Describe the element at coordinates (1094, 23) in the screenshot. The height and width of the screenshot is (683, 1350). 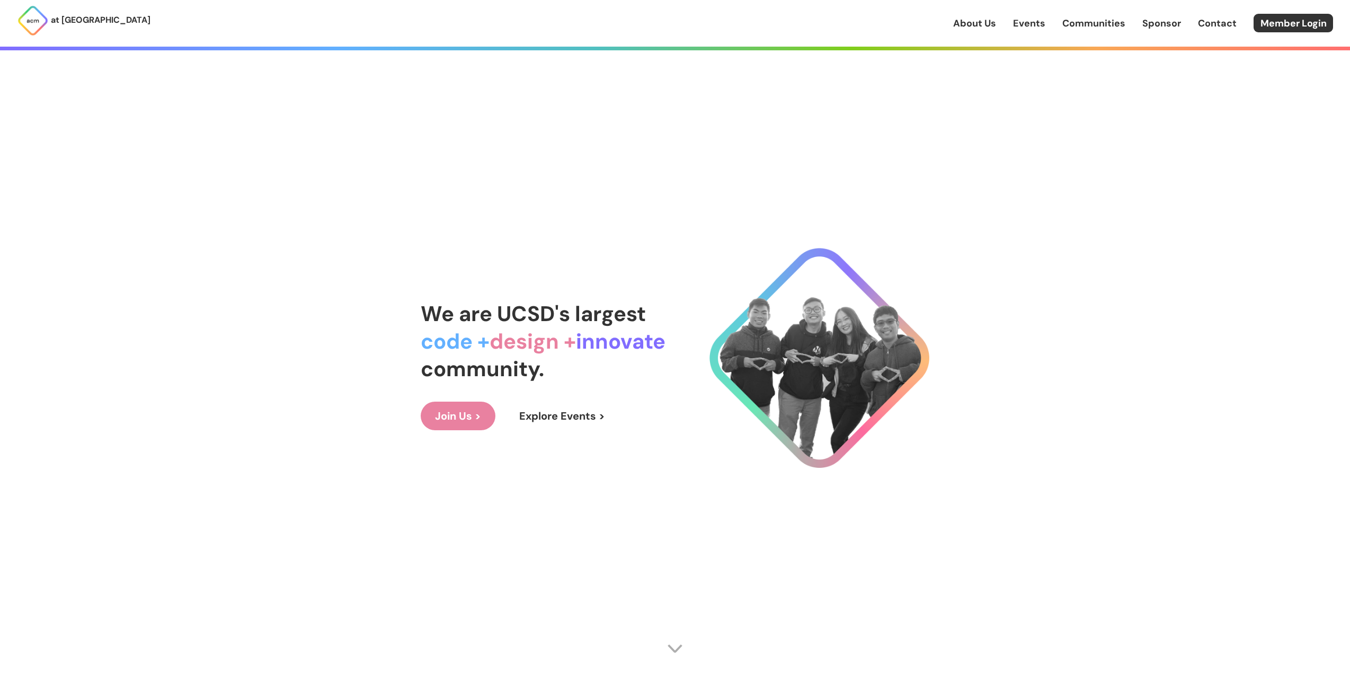
I see `a: Communities` at that location.